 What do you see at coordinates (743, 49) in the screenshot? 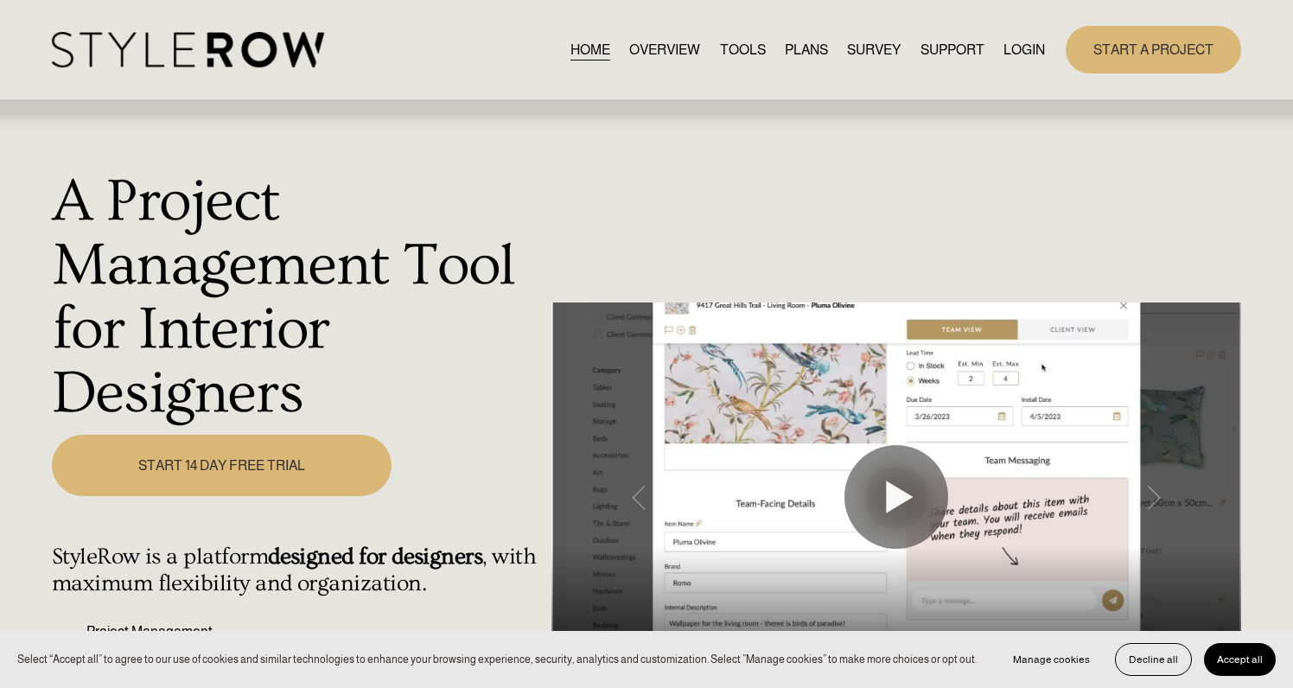
I see `a: TOOLS` at bounding box center [743, 49].